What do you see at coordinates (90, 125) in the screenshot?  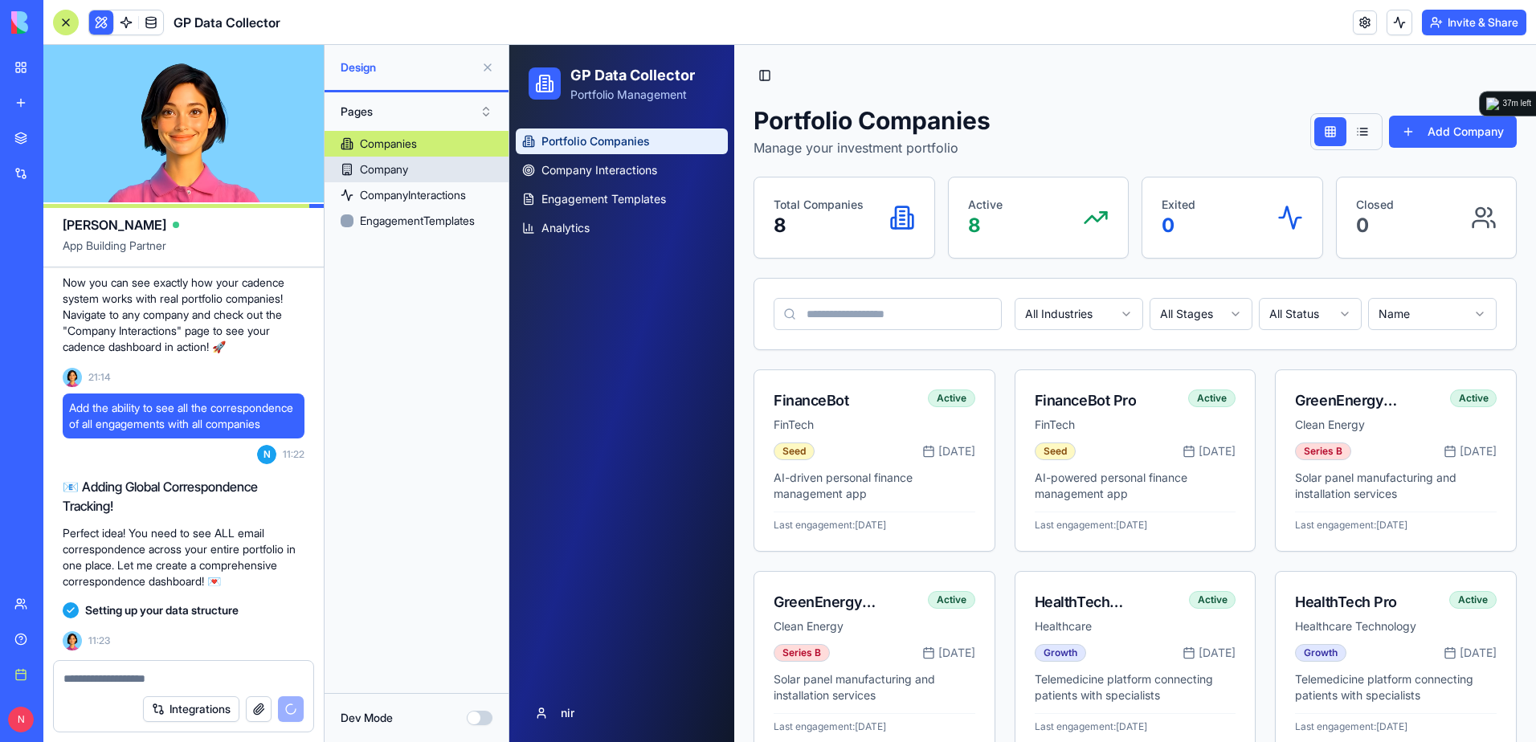 I see `span: Company Interactions` at bounding box center [90, 125].